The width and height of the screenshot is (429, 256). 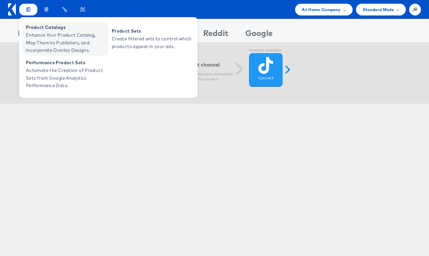 I want to click on a: Product Sets Create filtered sets to control which products appear in your ads., so click(x=151, y=39).